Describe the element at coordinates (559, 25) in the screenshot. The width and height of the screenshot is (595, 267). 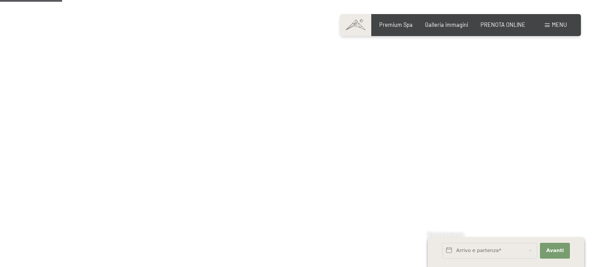
I see `span: Menu` at that location.